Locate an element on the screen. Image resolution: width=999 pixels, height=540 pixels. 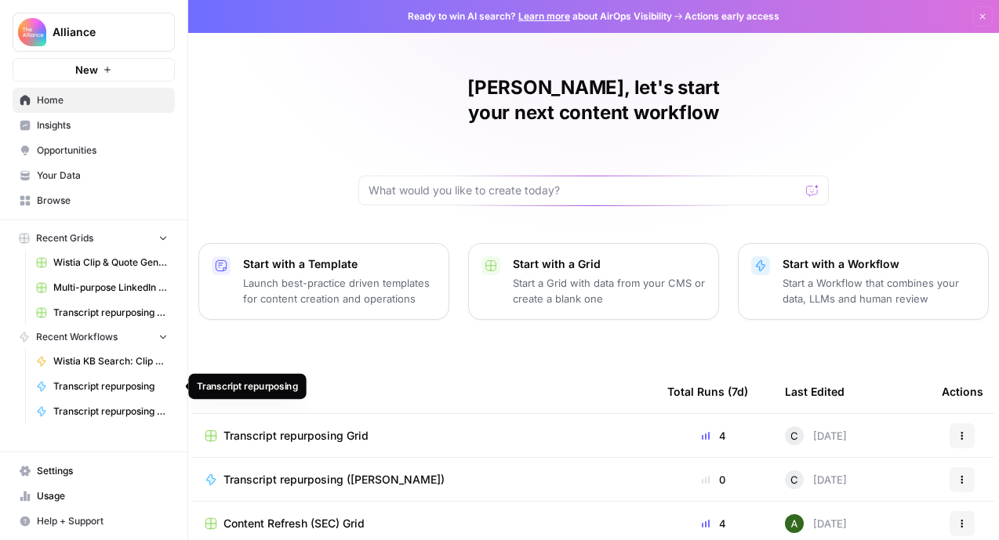
p: Start a Grid with data from your CMS or create a blank one is located at coordinates (609, 291).